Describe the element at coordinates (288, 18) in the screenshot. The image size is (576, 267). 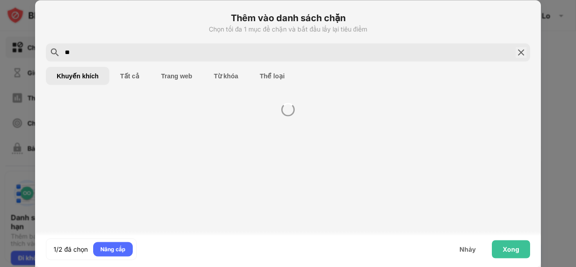
I see `font: Thêm vào danh sách chặn` at that location.